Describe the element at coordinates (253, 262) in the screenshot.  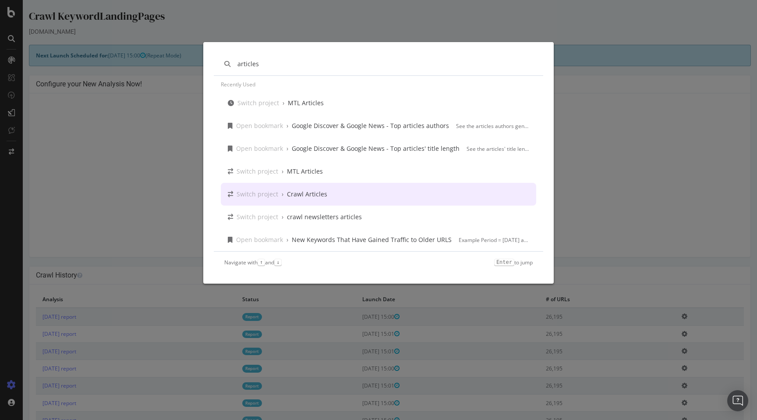
I see `div: Navigate with and` at that location.